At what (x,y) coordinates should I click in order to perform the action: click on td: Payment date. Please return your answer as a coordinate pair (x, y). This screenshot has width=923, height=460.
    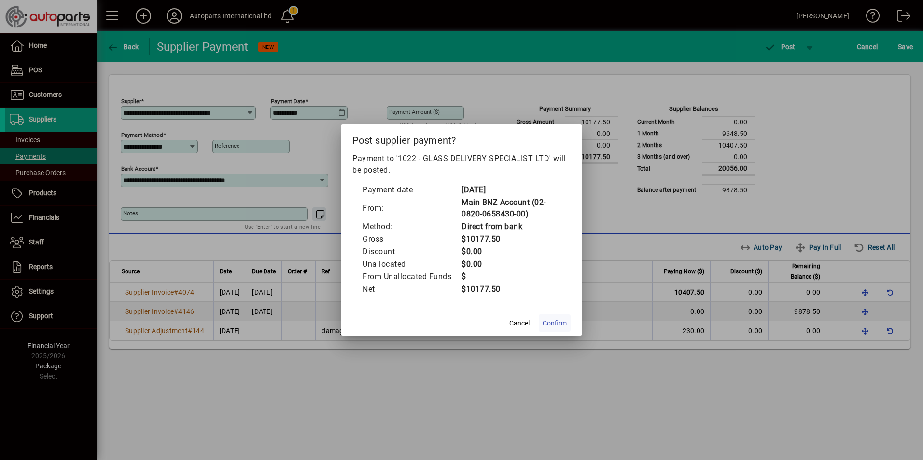
    Looking at the image, I should click on (411, 190).